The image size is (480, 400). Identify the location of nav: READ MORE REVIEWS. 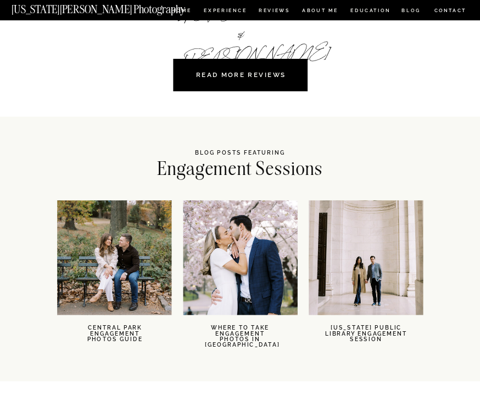
(241, 75).